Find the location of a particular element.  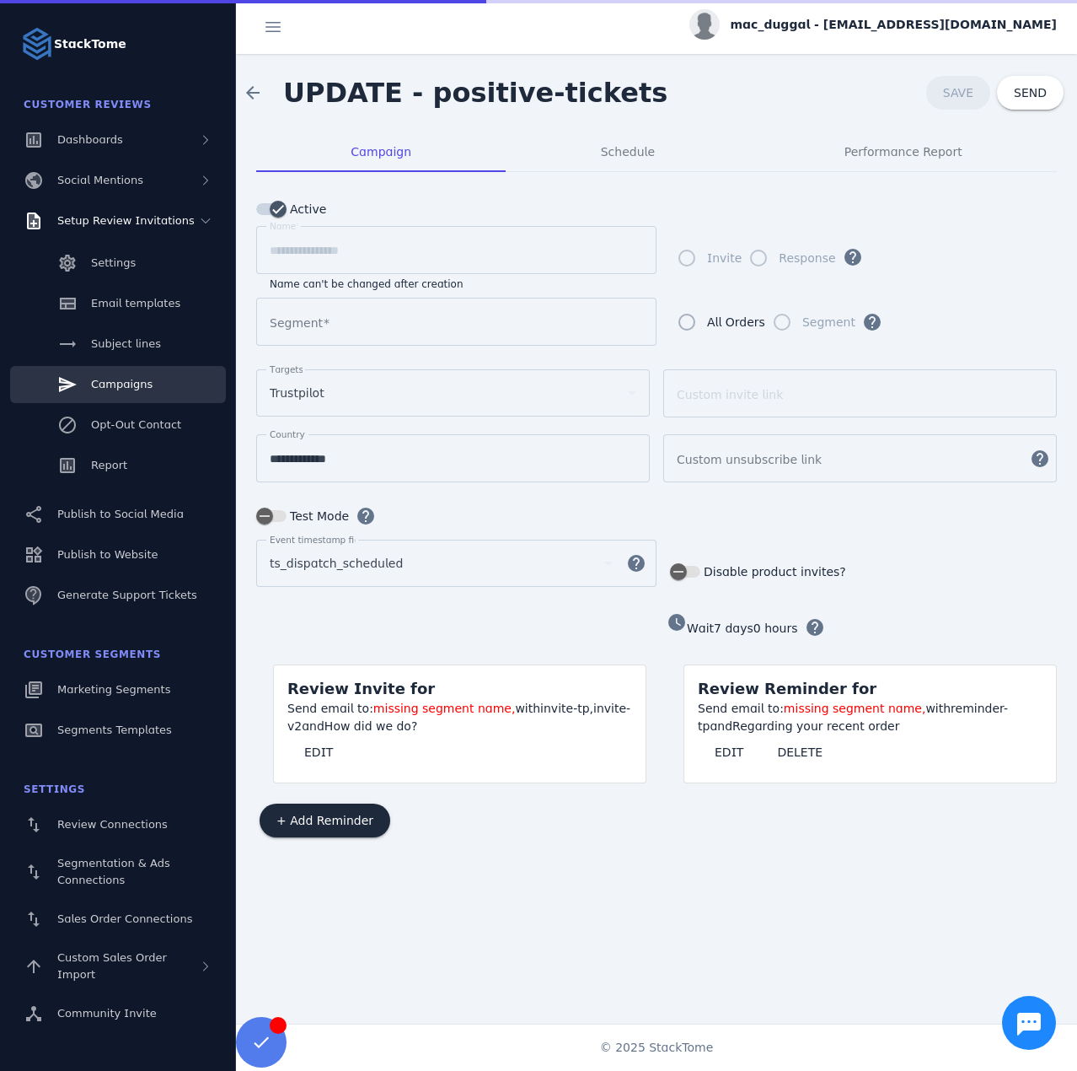

input: Country is located at coordinates (453, 459).